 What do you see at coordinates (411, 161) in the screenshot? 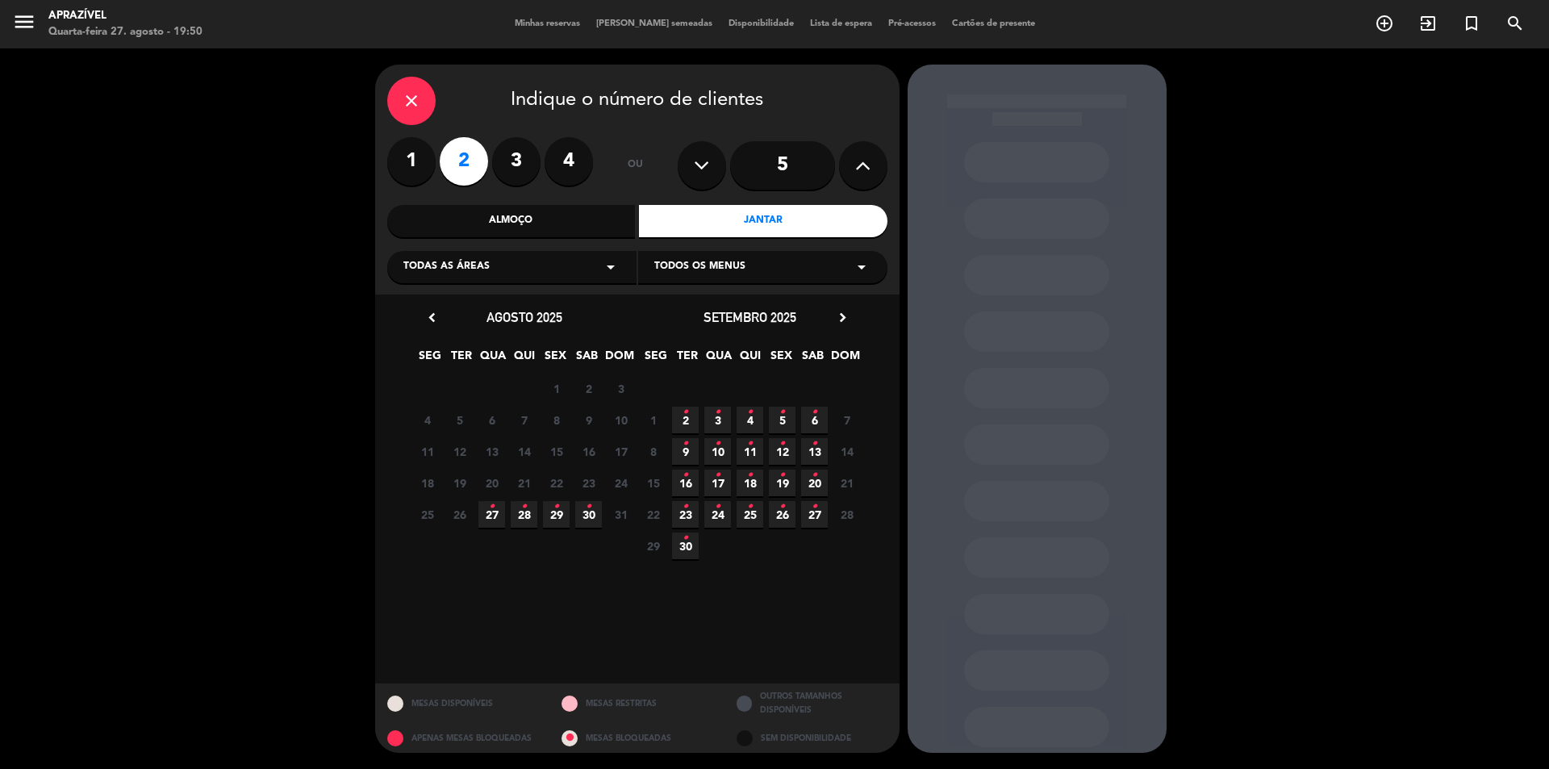
I see `label: 1` at bounding box center [411, 161].